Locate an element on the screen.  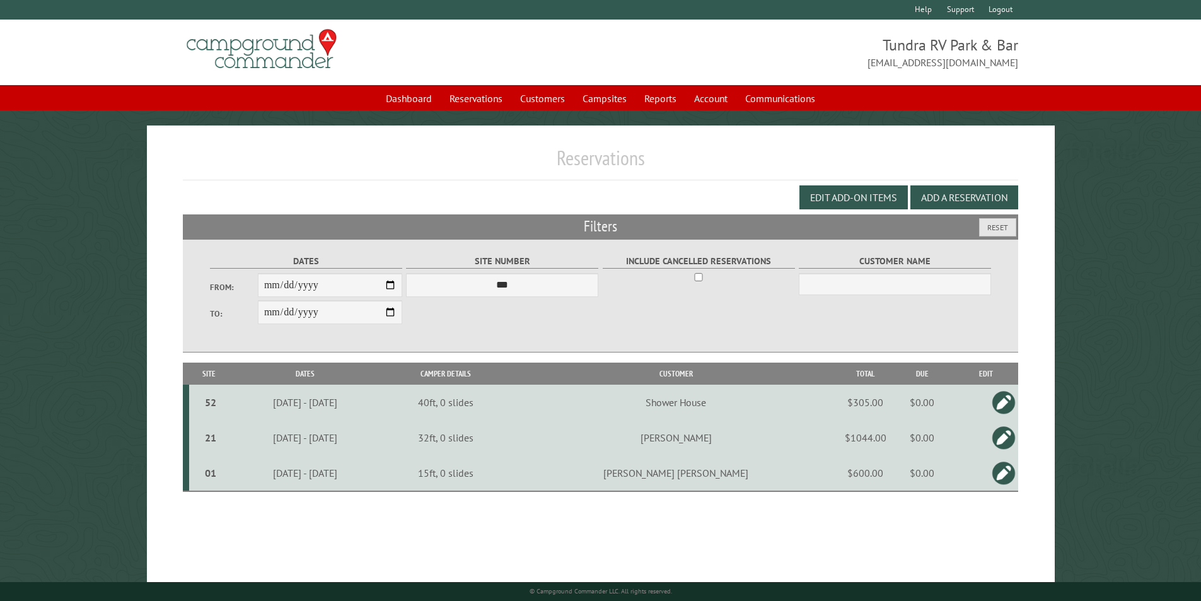
label: Site Number is located at coordinates (502, 261).